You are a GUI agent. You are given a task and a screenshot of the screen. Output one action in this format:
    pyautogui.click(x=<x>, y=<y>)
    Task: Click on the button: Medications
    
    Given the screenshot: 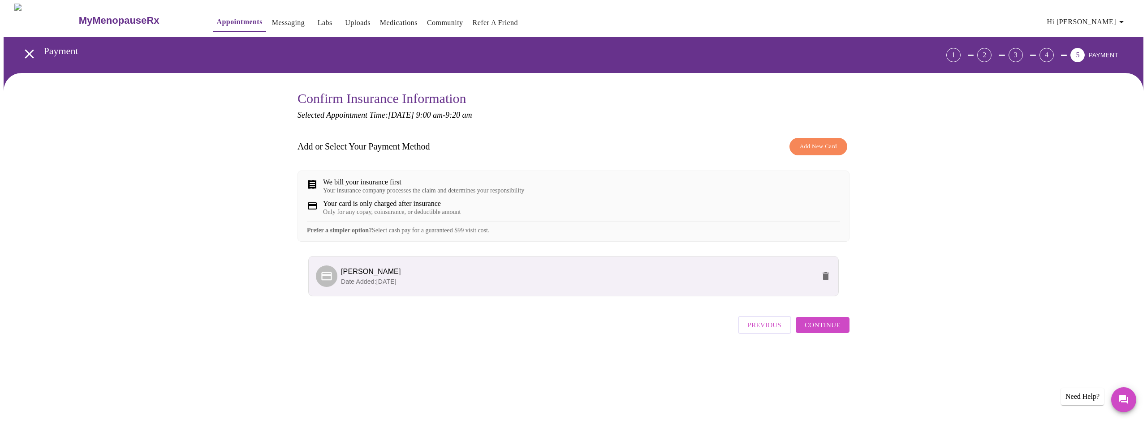 What is the action you would take?
    pyautogui.click(x=399, y=23)
    